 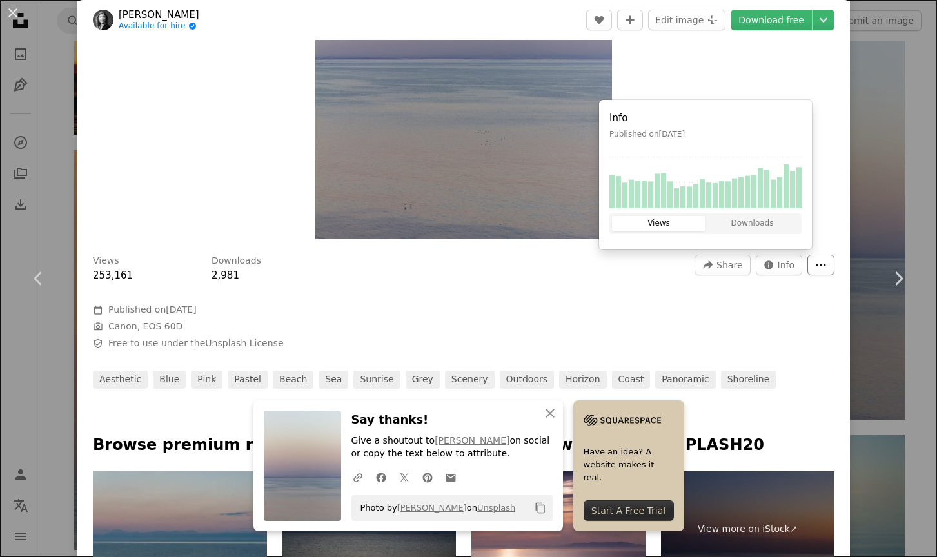 I want to click on button: Add to Collection, so click(x=630, y=20).